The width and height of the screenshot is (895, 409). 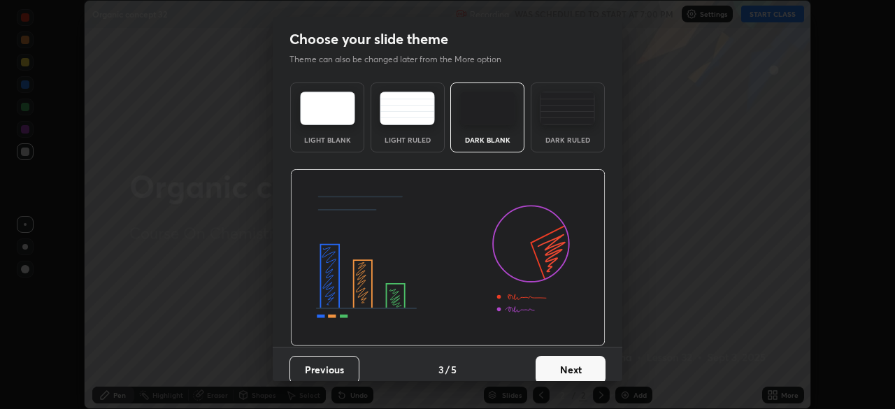 What do you see at coordinates (408, 140) in the screenshot?
I see `div: Light Ruled` at bounding box center [408, 140].